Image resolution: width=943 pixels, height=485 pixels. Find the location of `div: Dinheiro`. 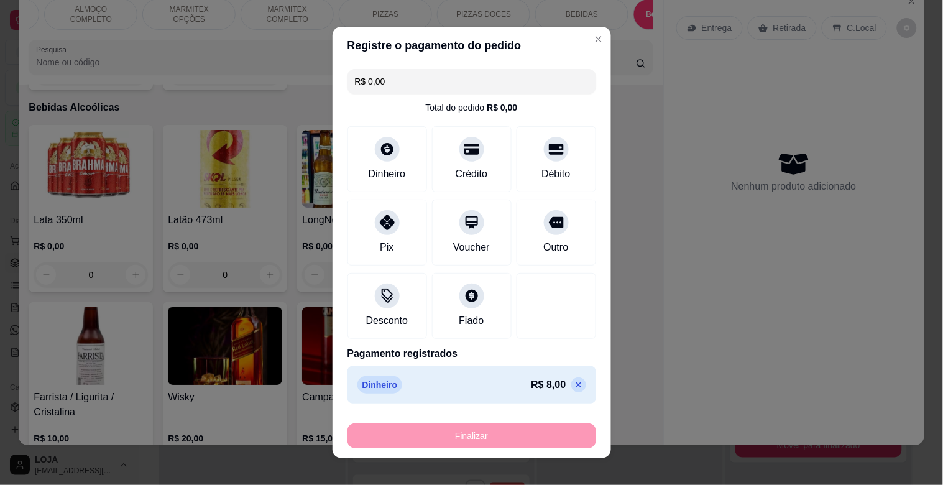

div: Dinheiro is located at coordinates (387, 174).